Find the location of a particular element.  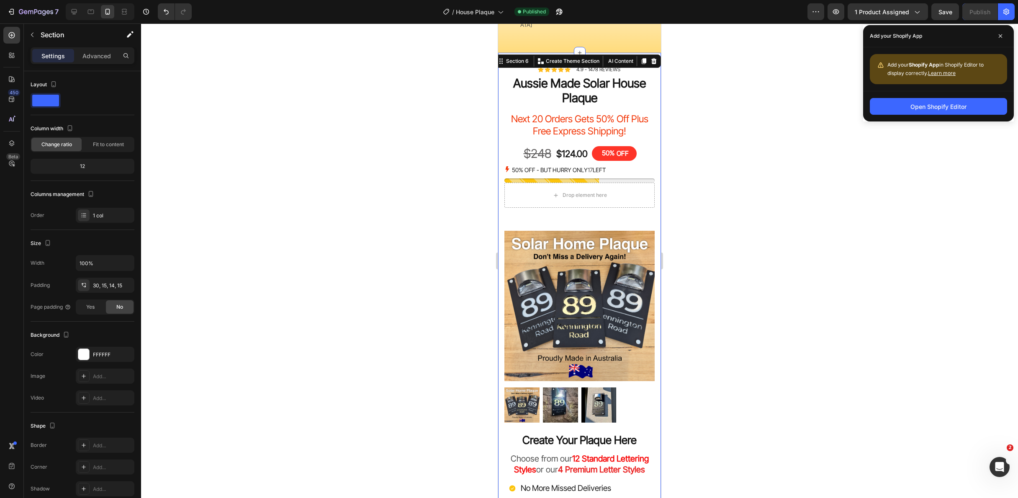

div: 450 is located at coordinates (14, 93).